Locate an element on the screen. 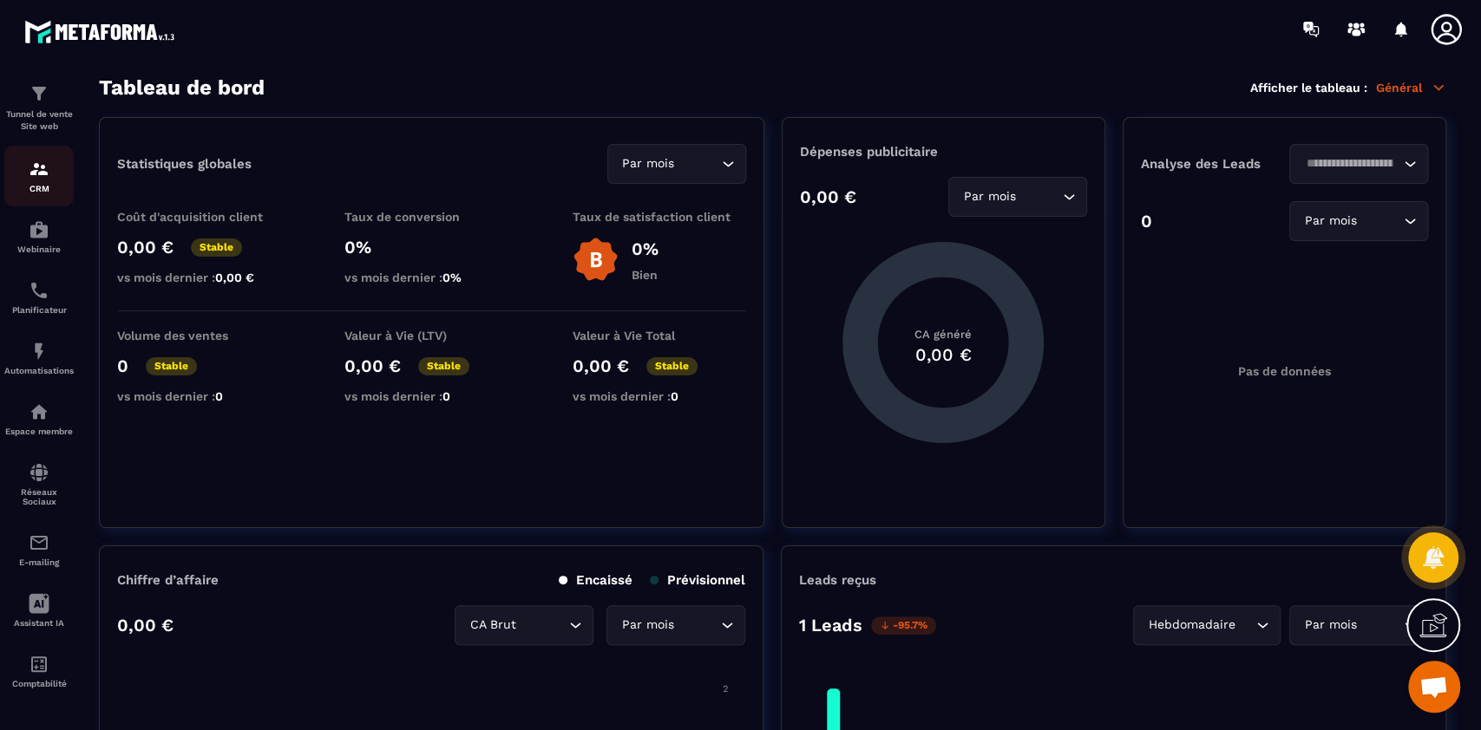 Image resolution: width=1481 pixels, height=730 pixels. p: Pas de données is located at coordinates (1284, 371).